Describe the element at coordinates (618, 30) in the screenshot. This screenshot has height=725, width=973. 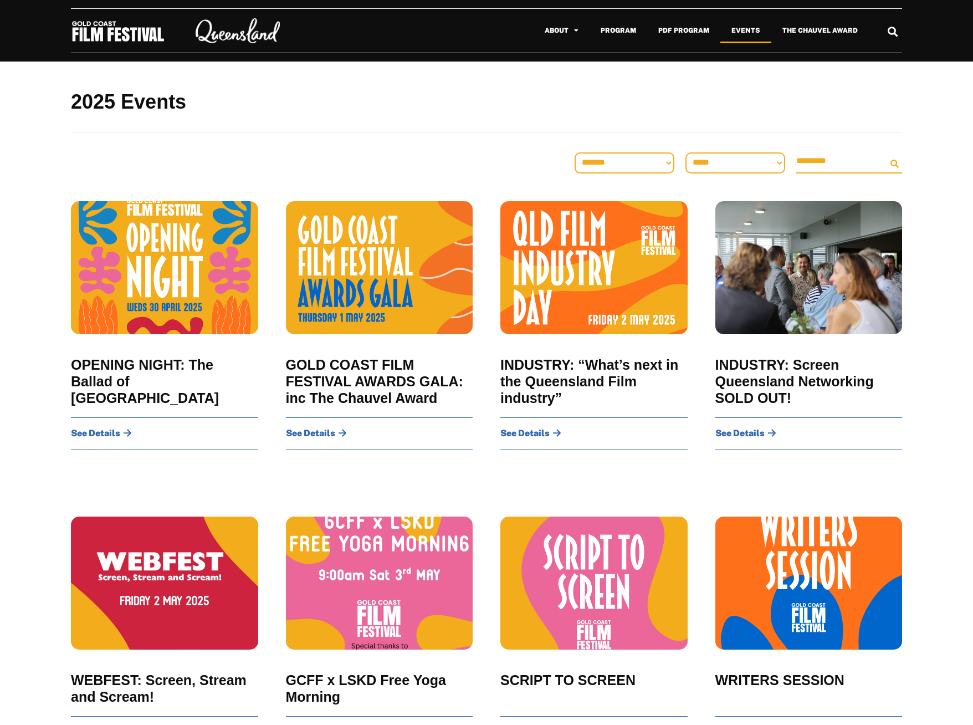
I see `a: Program` at that location.